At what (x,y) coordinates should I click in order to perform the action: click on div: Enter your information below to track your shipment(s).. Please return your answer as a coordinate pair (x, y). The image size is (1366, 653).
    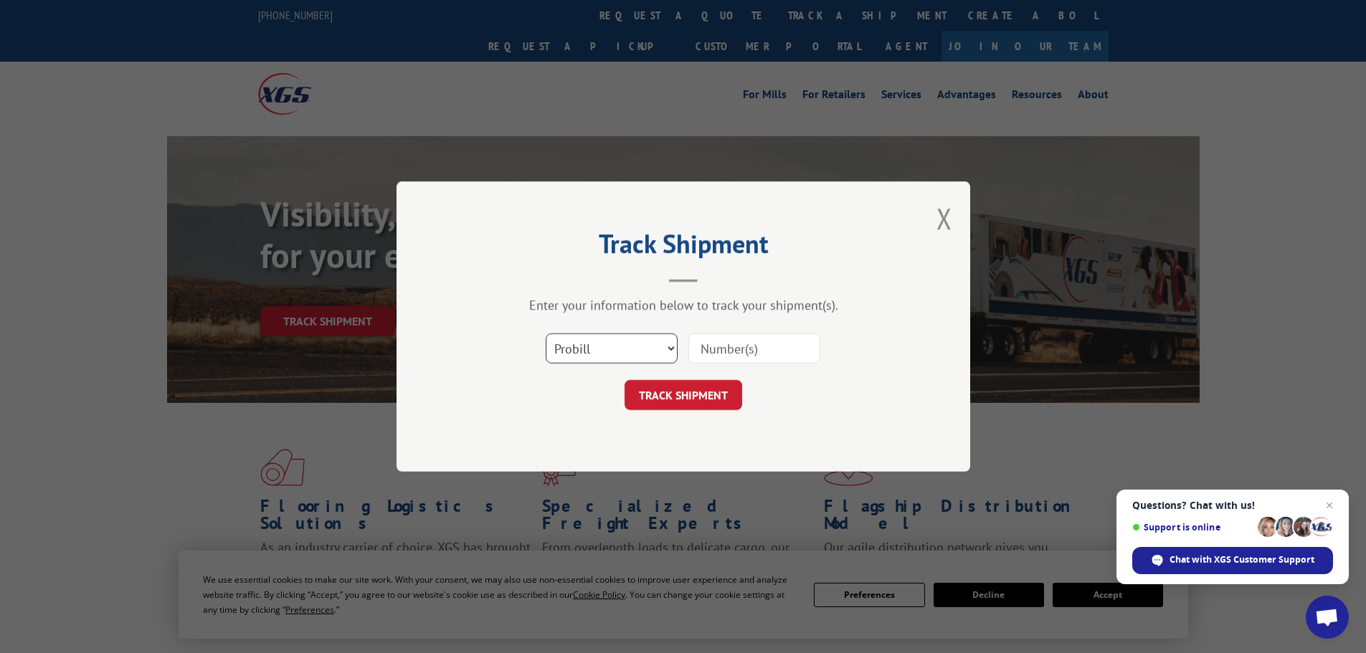
    Looking at the image, I should click on (683, 305).